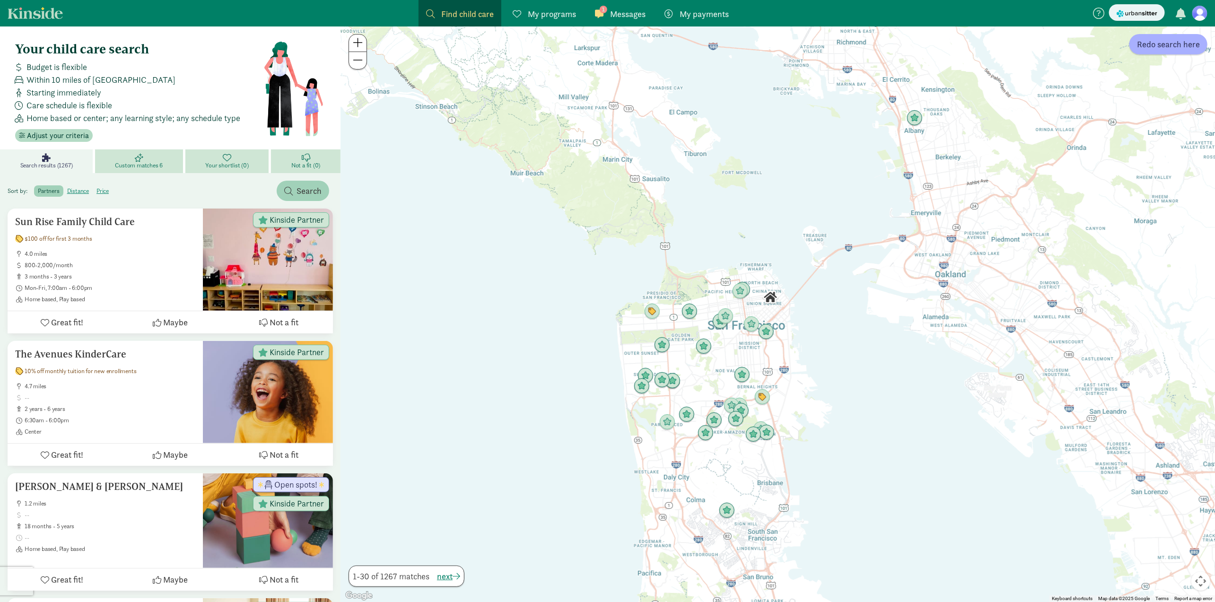 The height and width of the screenshot is (602, 1215). I want to click on span: Custom matches 6, so click(139, 166).